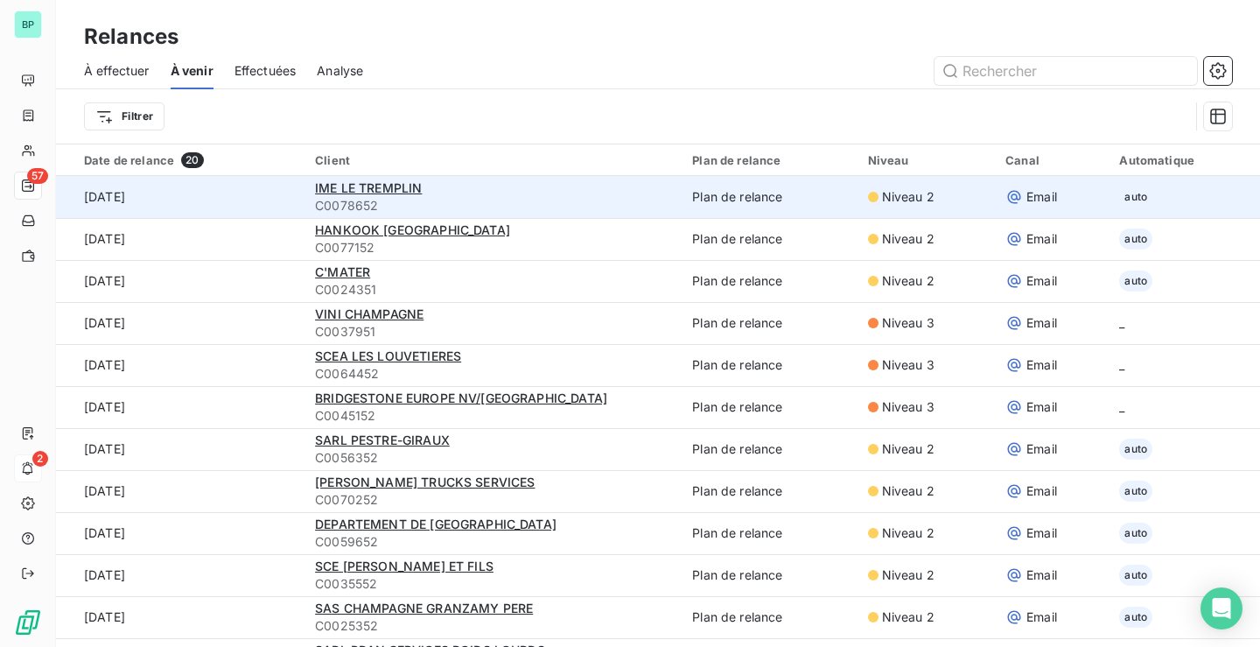 The width and height of the screenshot is (1260, 647). Describe the element at coordinates (265, 71) in the screenshot. I see `span: Effectuées` at that location.